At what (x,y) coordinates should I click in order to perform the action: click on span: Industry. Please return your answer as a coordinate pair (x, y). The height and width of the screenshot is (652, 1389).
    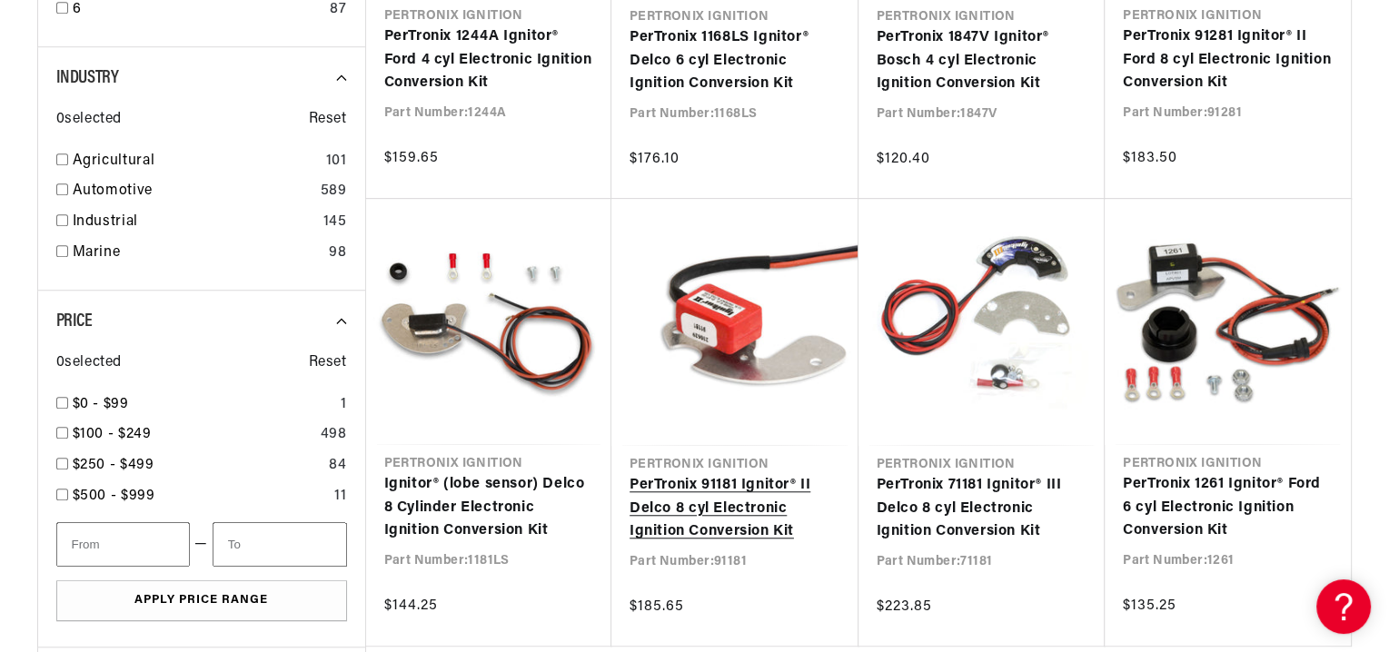
    Looking at the image, I should click on (87, 78).